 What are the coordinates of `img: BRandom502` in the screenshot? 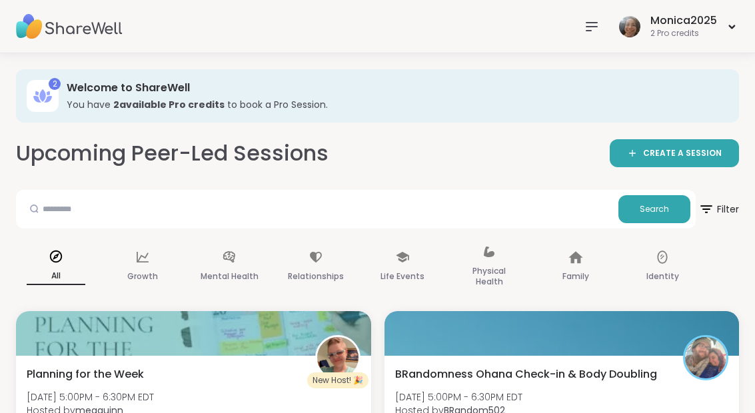 It's located at (706, 358).